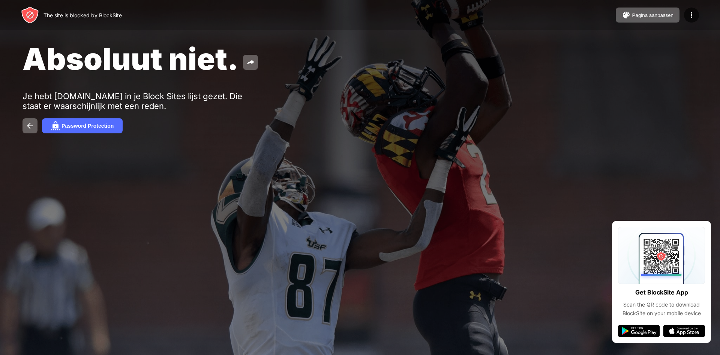  Describe the element at coordinates (82, 126) in the screenshot. I see `button: Password Protection` at that location.